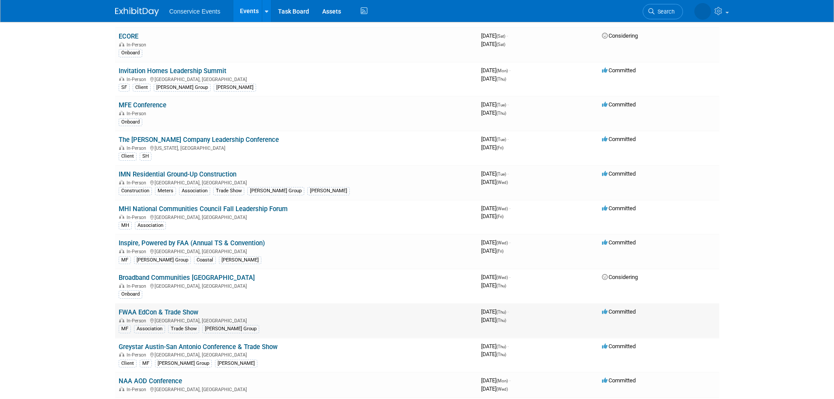 The height and width of the screenshot is (399, 834). I want to click on div: Coastal, so click(205, 260).